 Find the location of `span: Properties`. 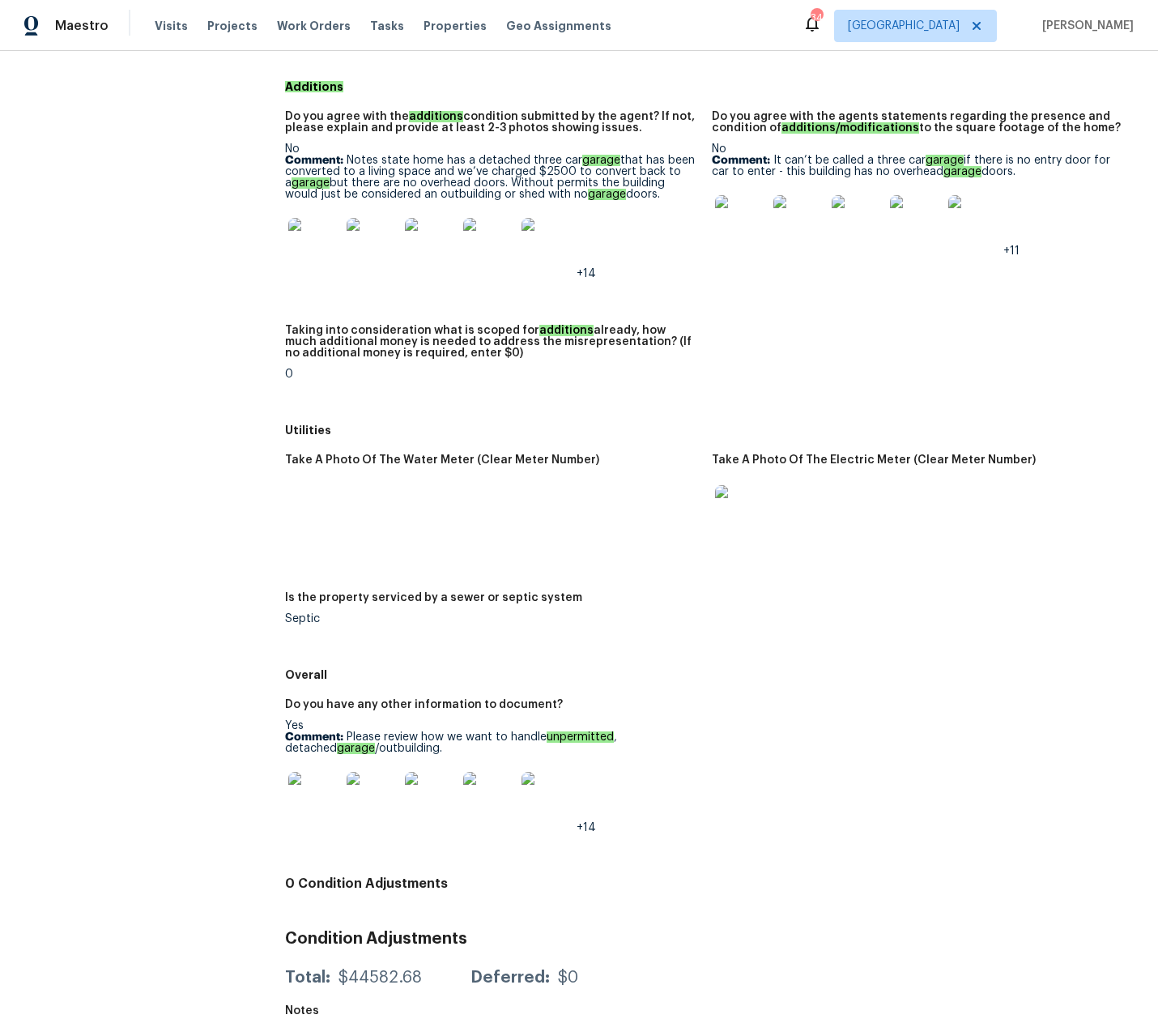

span: Properties is located at coordinates (455, 26).